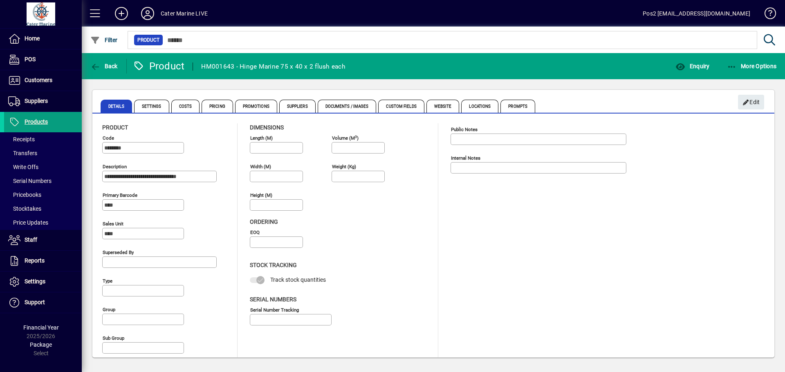 This screenshot has width=785, height=372. Describe the element at coordinates (273, 67) in the screenshot. I see `div: HM001643 - Hinge Marine 75 x 40 x 2 flush each` at that location.